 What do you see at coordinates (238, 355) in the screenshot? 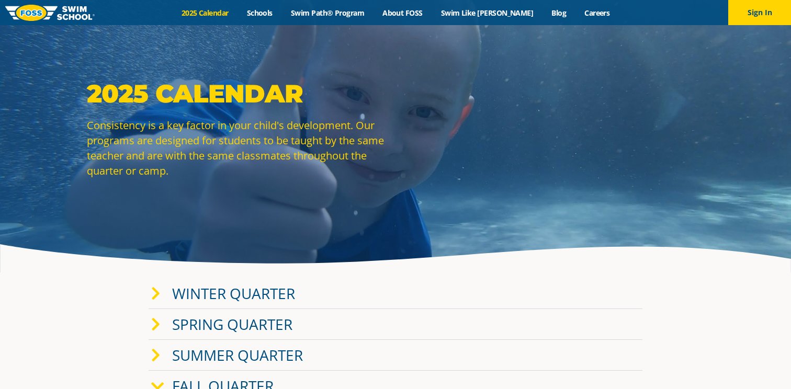
I see `a: Summer Quarter` at bounding box center [238, 355].